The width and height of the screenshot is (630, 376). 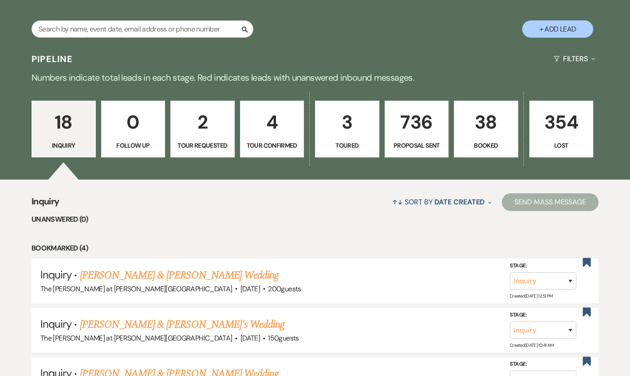 I want to click on span: 150 guests, so click(x=283, y=338).